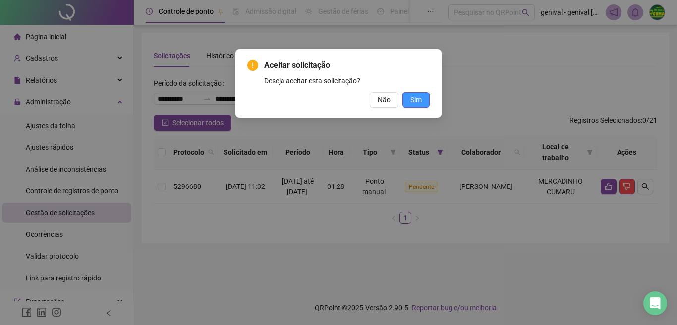 Image resolution: width=677 pixels, height=325 pixels. I want to click on button: Sim, so click(416, 100).